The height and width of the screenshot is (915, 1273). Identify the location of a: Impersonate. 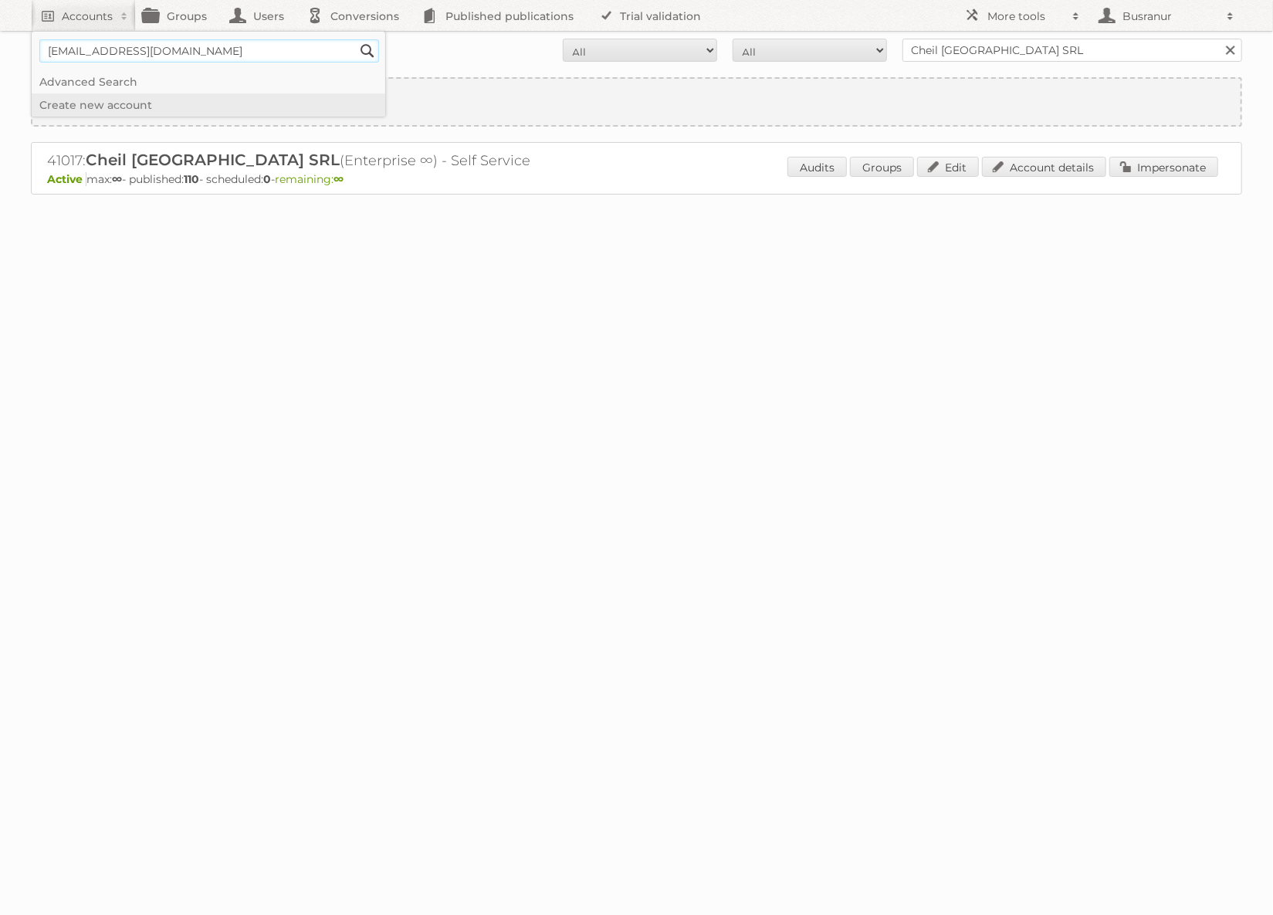
(1163, 167).